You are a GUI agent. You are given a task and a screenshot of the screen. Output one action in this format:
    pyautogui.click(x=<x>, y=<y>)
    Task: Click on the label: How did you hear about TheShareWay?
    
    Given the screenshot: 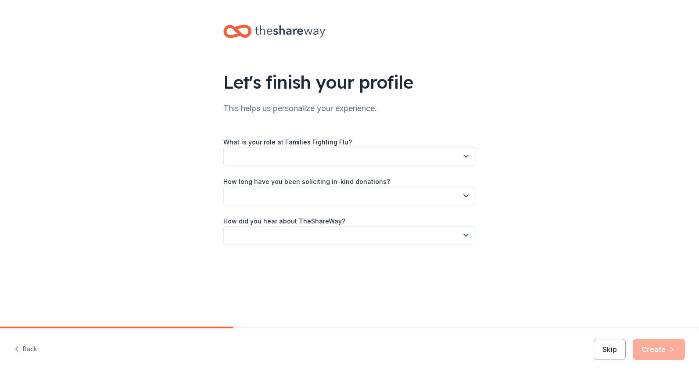 What is the action you would take?
    pyautogui.click(x=284, y=221)
    